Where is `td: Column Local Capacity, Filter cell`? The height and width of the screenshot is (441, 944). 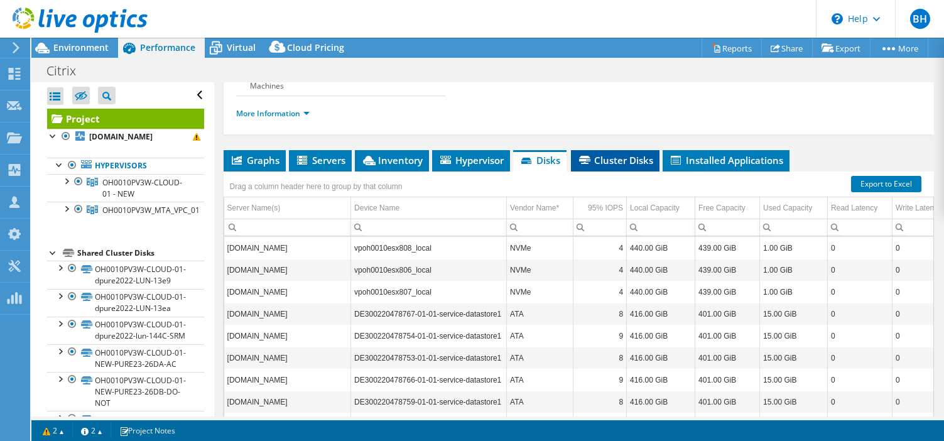
td: Column Local Capacity, Filter cell is located at coordinates (661, 227).